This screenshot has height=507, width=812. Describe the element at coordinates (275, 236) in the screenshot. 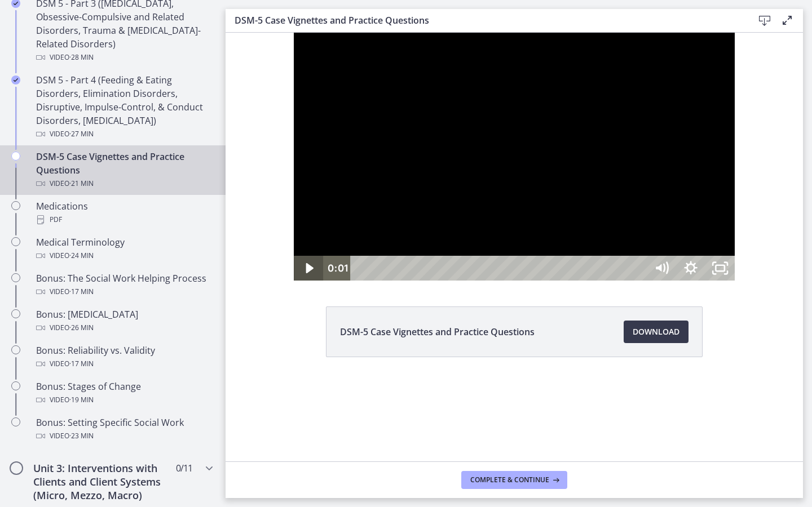

I see `div: Playbar` at that location.